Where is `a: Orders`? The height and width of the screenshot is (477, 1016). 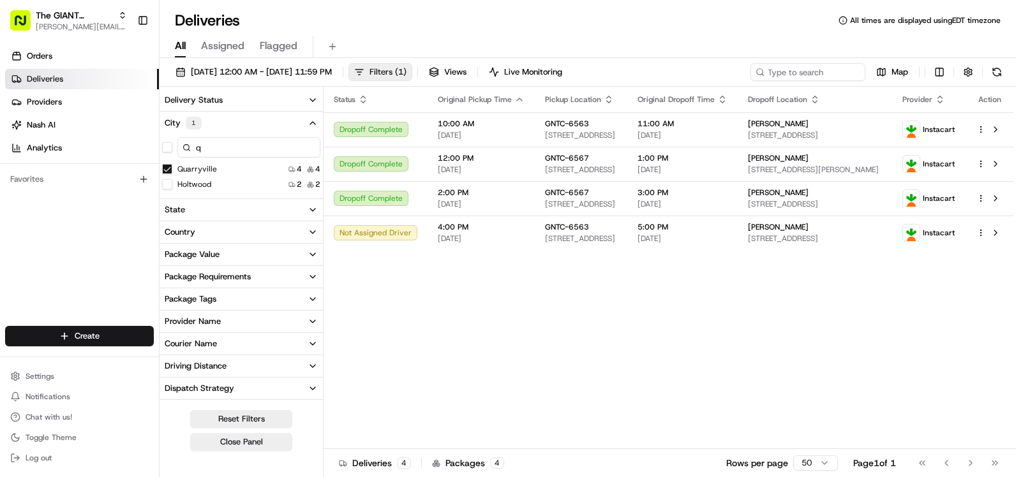
a: Orders is located at coordinates (82, 56).